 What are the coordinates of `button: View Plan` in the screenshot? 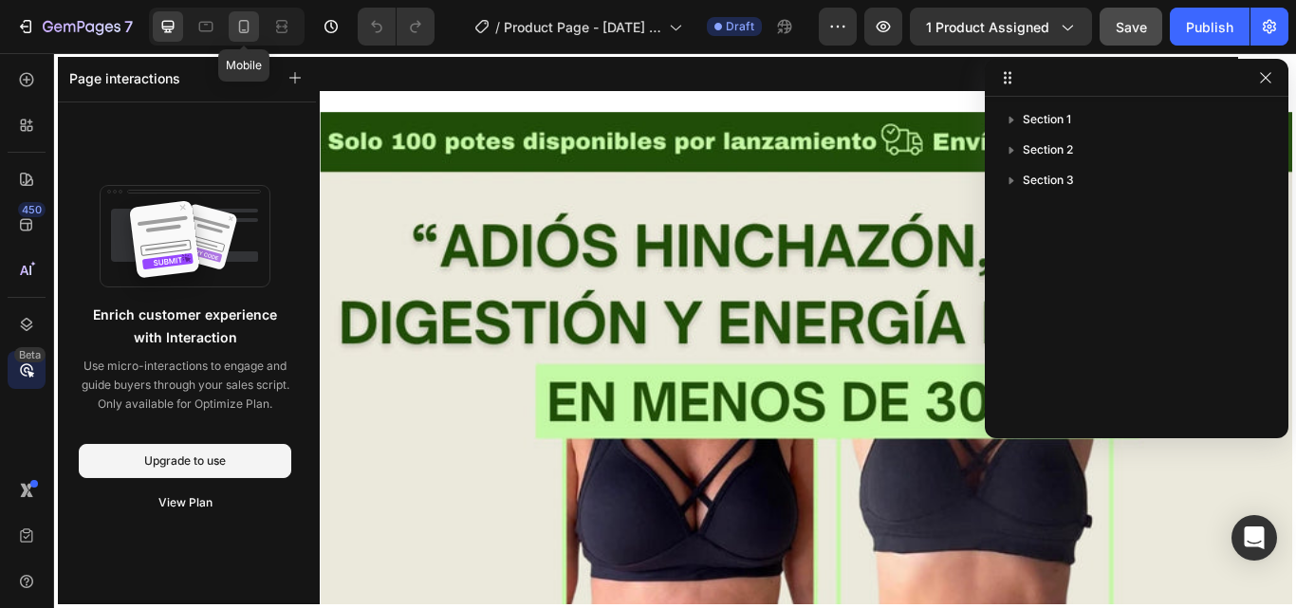 It's located at (185, 503).